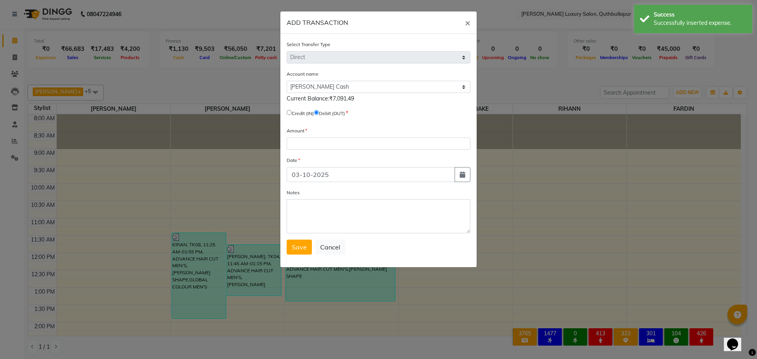 The height and width of the screenshot is (359, 757). What do you see at coordinates (297, 131) in the screenshot?
I see `label: Amount` at bounding box center [297, 131].